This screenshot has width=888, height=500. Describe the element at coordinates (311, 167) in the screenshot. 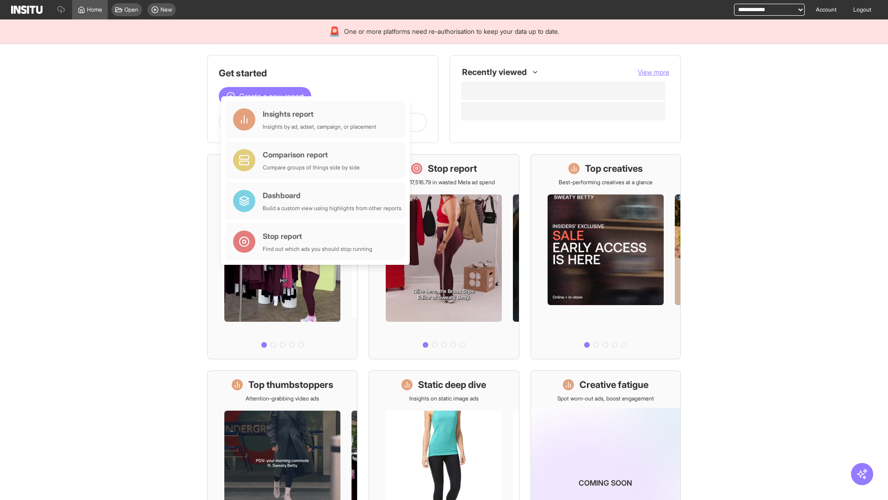

I see `div: Compare groups of things side by side` at that location.